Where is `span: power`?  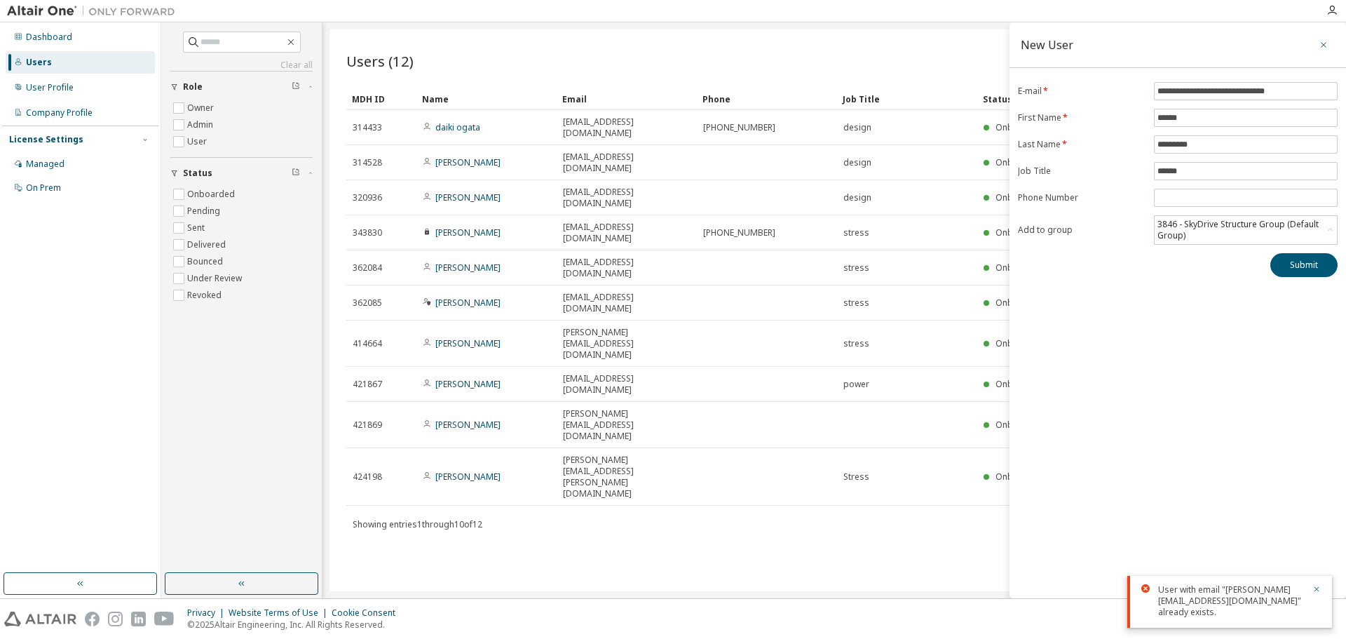
span: power is located at coordinates (856, 384).